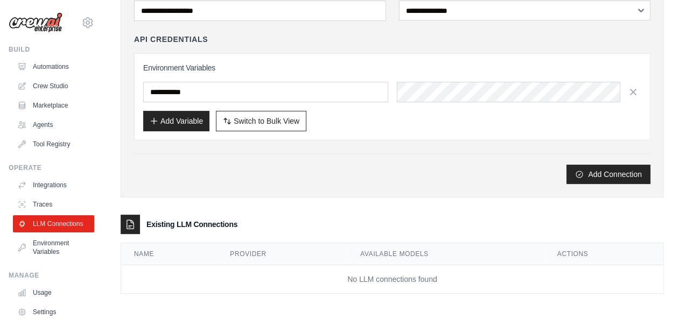 This screenshot has height=319, width=681. What do you see at coordinates (51, 168) in the screenshot?
I see `div: Operate` at bounding box center [51, 168].